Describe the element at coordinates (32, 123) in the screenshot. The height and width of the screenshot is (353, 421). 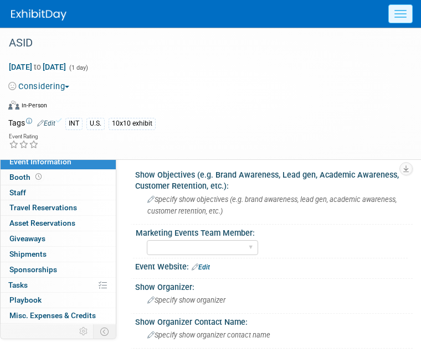
I see `td: Tags` at that location.